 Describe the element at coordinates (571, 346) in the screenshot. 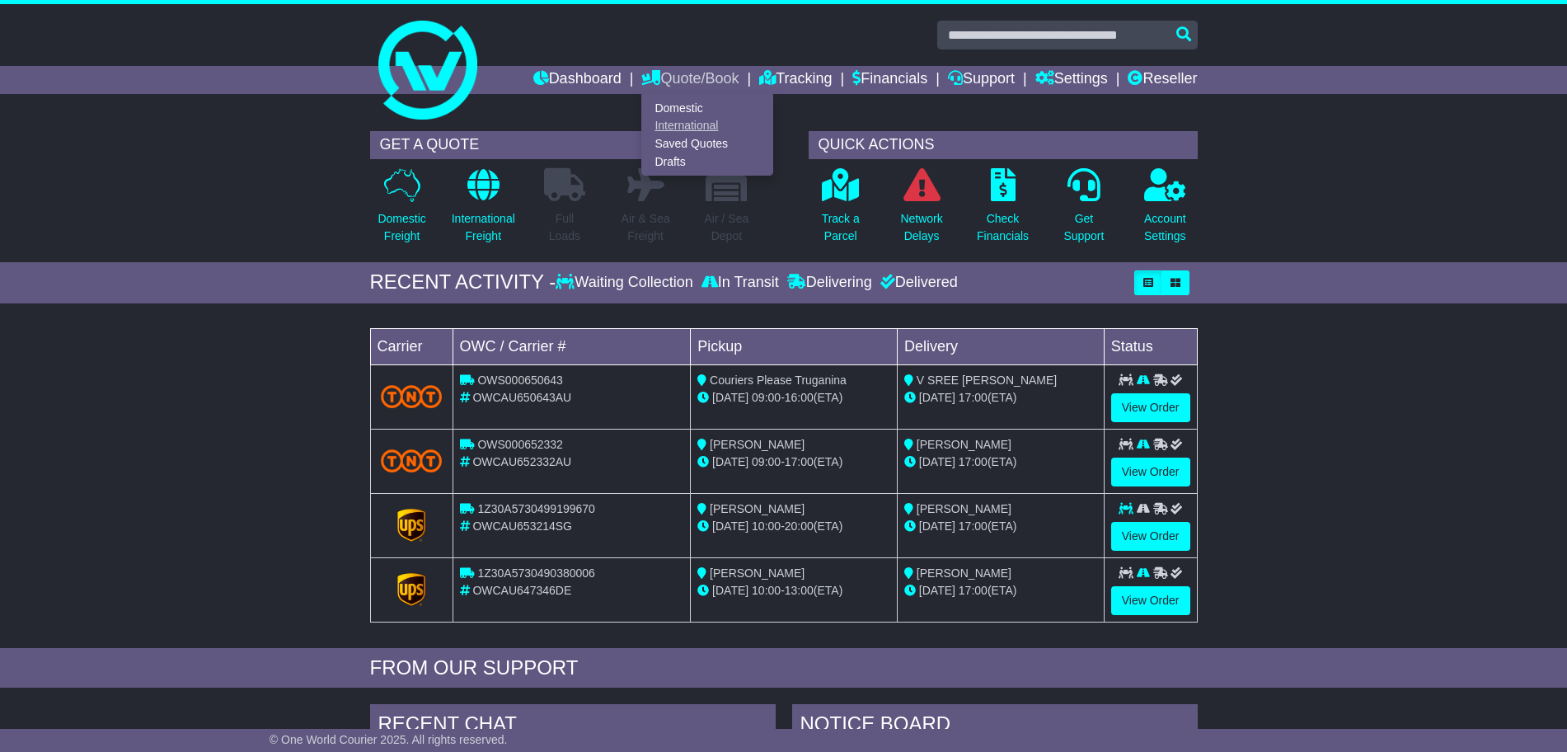

I see `td: OWC / Carrier #` at that location.